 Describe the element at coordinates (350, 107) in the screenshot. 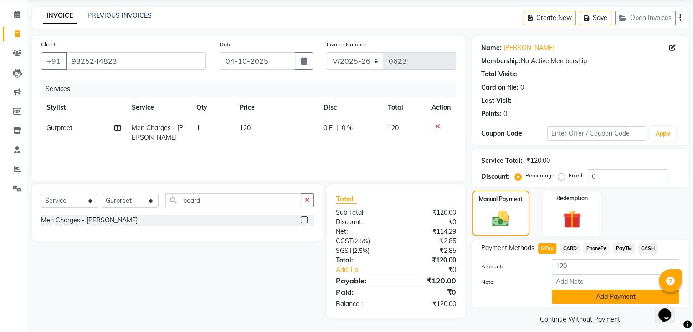

I see `th: Disc` at that location.